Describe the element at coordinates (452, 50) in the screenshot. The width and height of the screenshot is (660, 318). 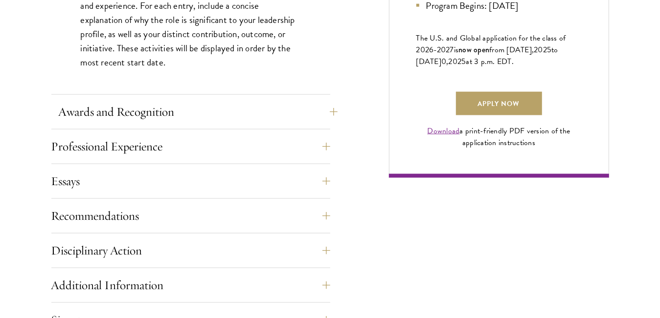
I see `span: 7` at that location.